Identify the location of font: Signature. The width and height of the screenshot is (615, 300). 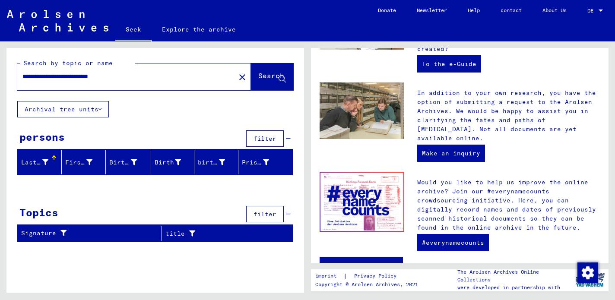
(38, 233).